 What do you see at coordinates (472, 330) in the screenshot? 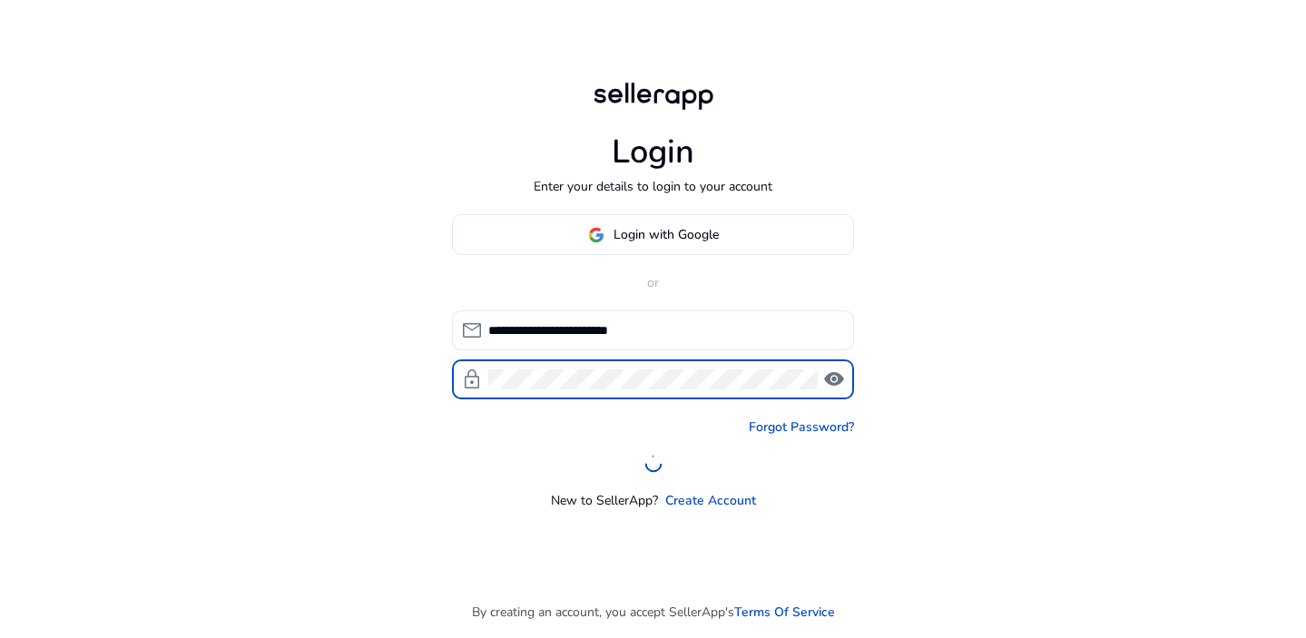
I see `span: mail` at bounding box center [472, 330].